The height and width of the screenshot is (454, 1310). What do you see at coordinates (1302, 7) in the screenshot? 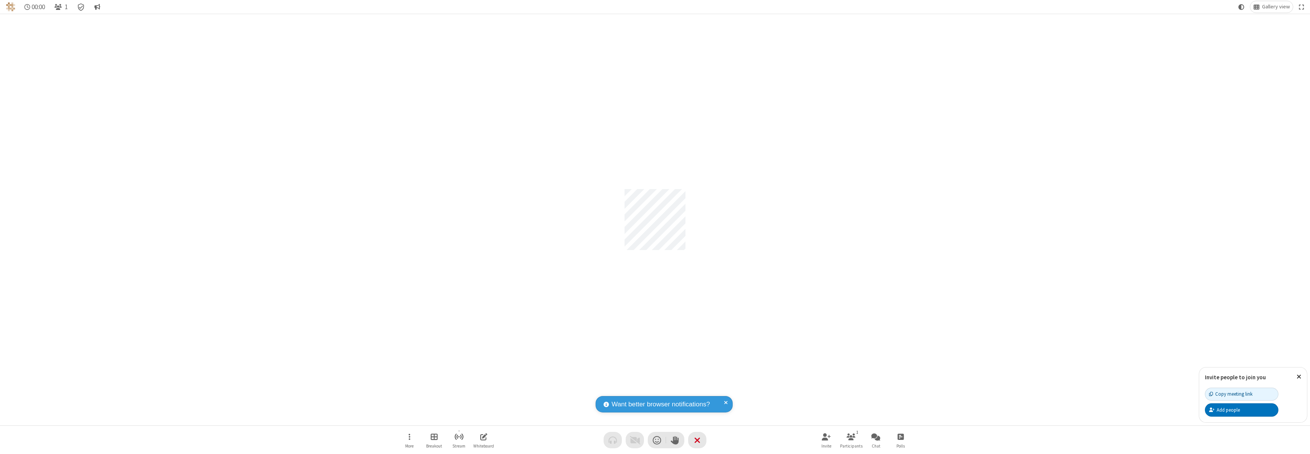
I see `button: Fullscreen` at bounding box center [1302, 7].